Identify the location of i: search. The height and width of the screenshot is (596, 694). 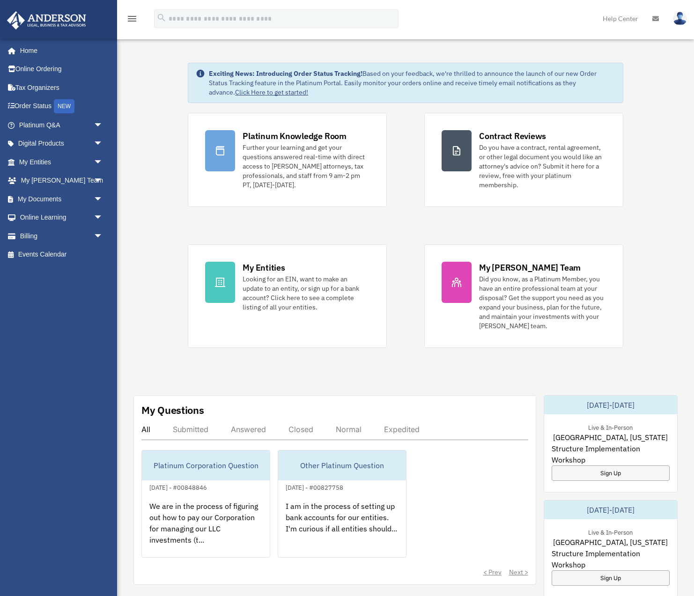
(161, 18).